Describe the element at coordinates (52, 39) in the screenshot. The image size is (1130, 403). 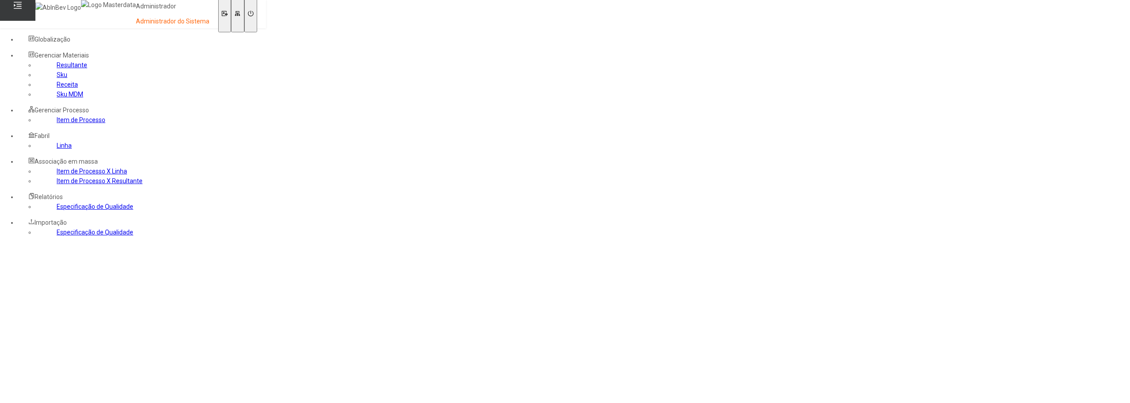
I see `span: Globalização` at that location.